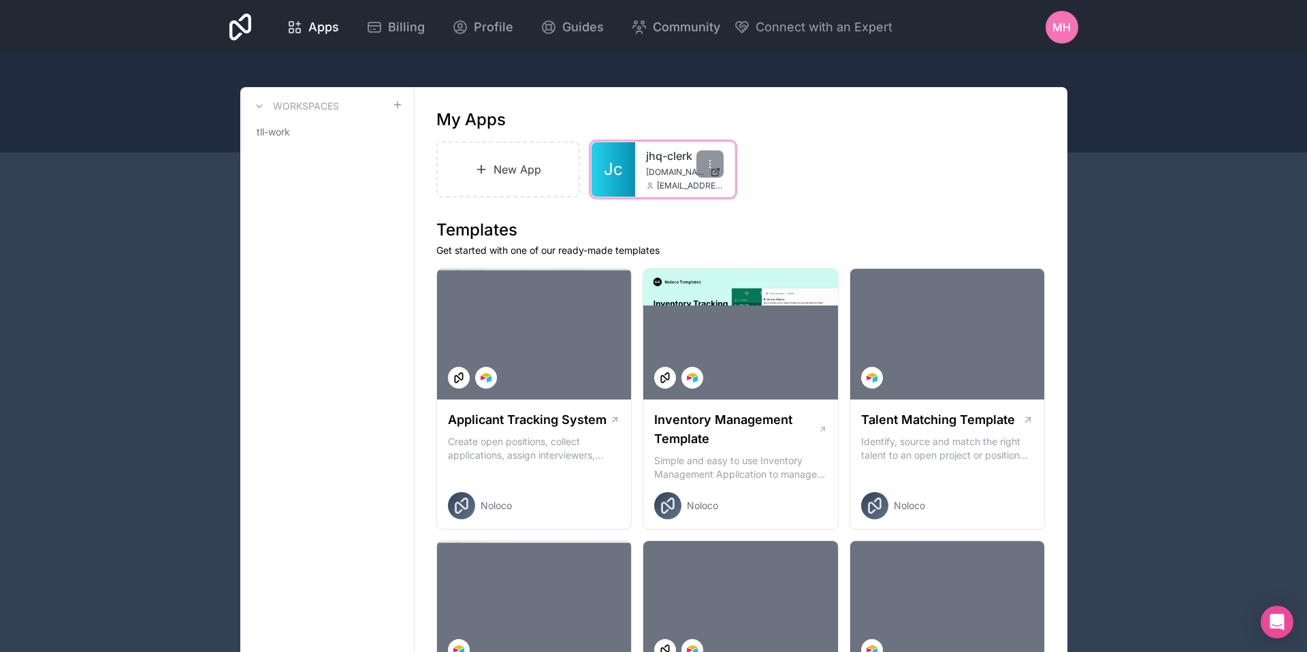  I want to click on span: Billing, so click(406, 27).